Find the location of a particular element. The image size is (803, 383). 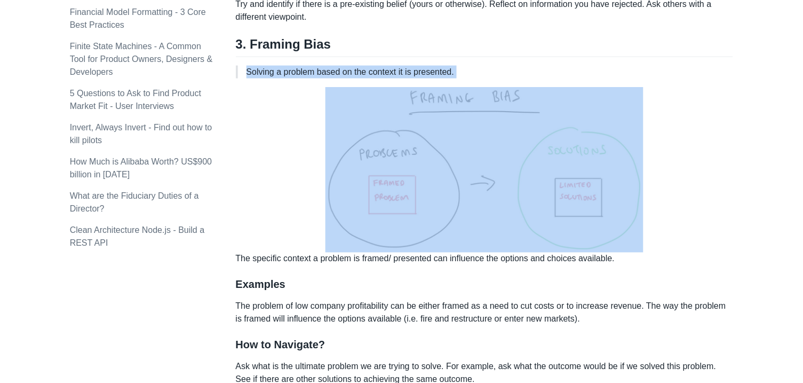

p: The specific context a problem is framed/ presented can influence the options and choices available. is located at coordinates (485, 176).